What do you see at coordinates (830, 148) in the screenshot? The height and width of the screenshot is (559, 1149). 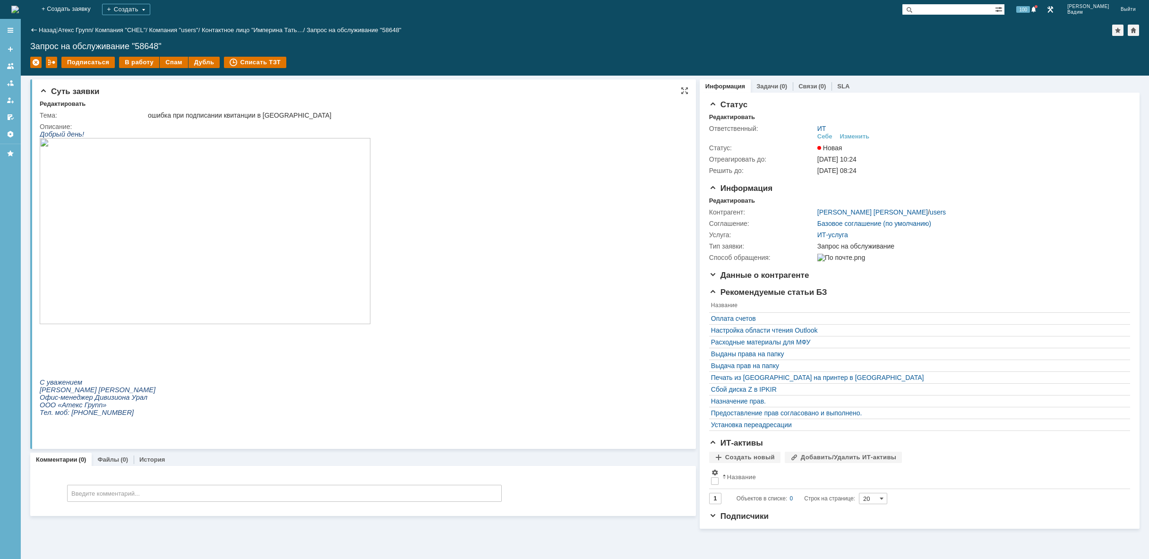 I see `span: Новая` at bounding box center [830, 148].